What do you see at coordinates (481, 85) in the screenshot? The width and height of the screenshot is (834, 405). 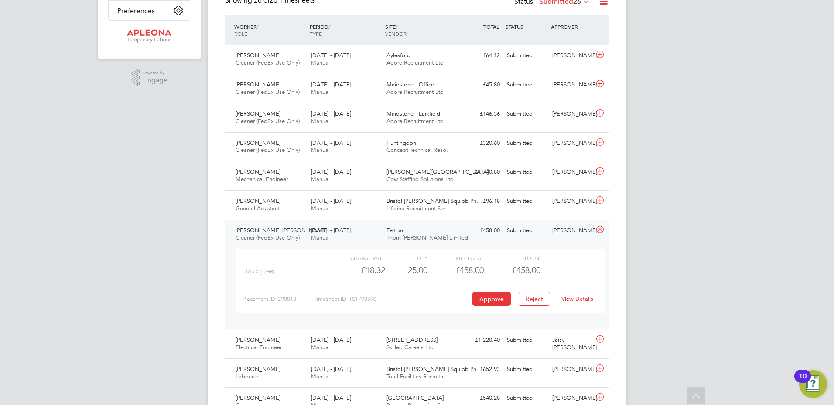 I see `div: £45.80` at bounding box center [481, 85].